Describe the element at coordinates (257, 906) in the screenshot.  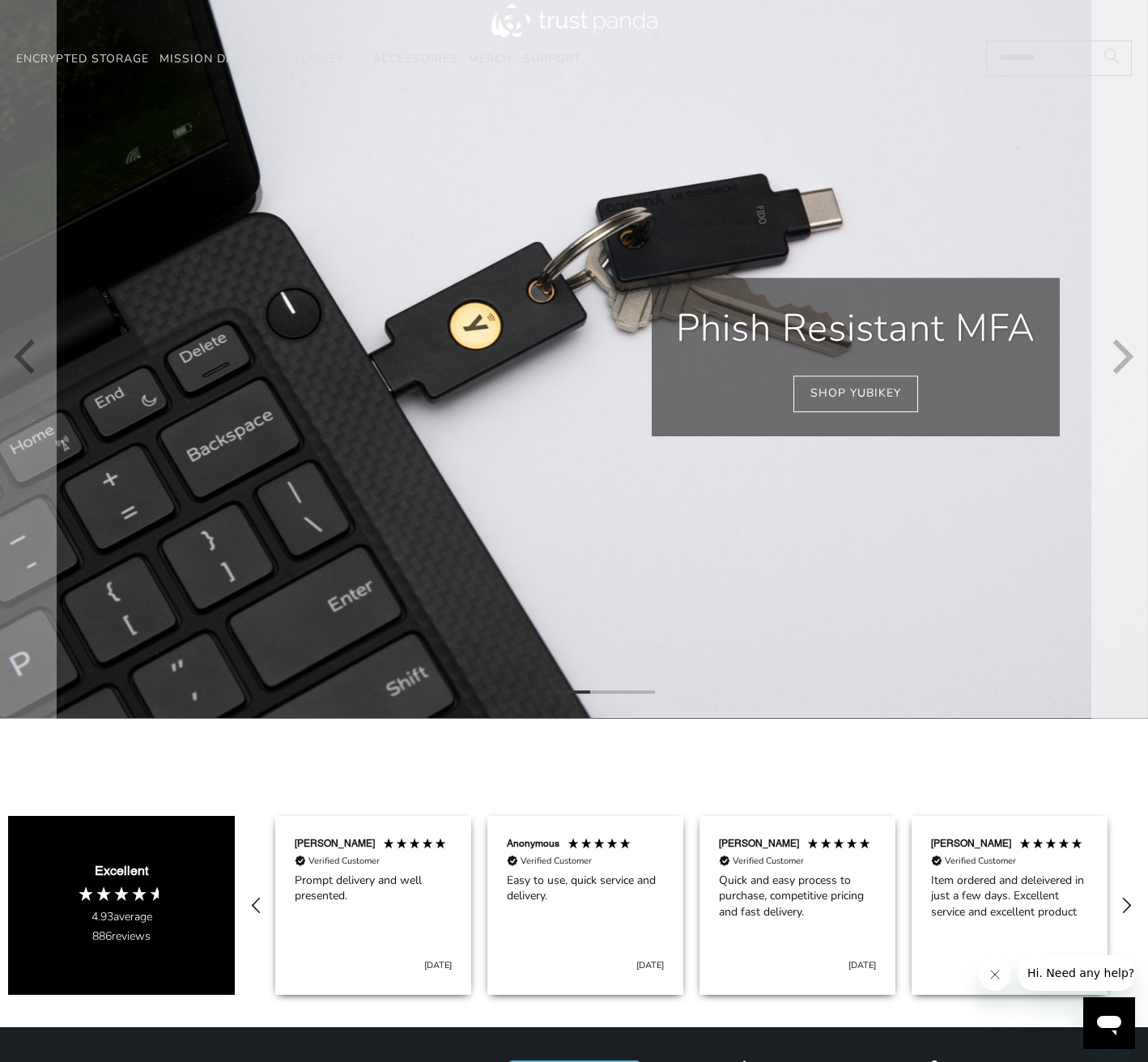
I see `div: REVIEWS.io Carousel Scroll Left` at that location.